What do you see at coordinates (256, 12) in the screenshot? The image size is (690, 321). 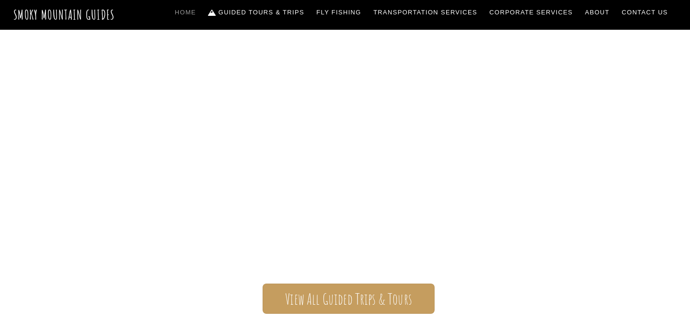 I see `a: Guided Tours & Trips` at bounding box center [256, 12].